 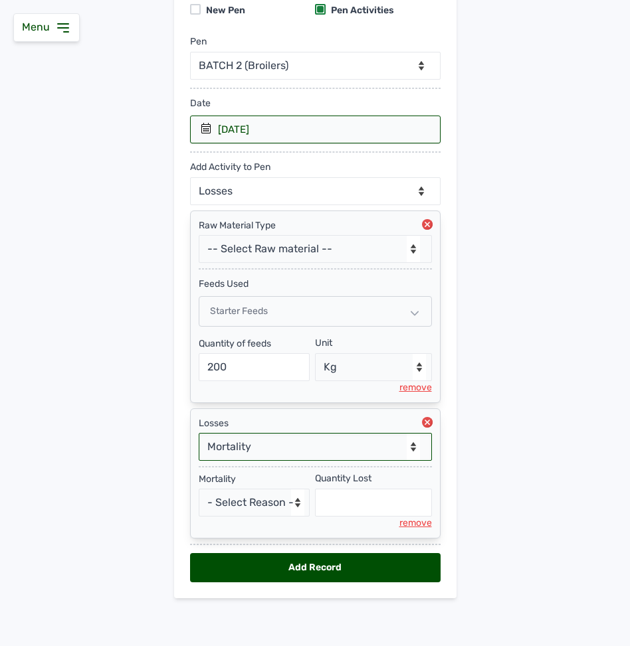 I want to click on div: Raw Material Type, so click(x=315, y=226).